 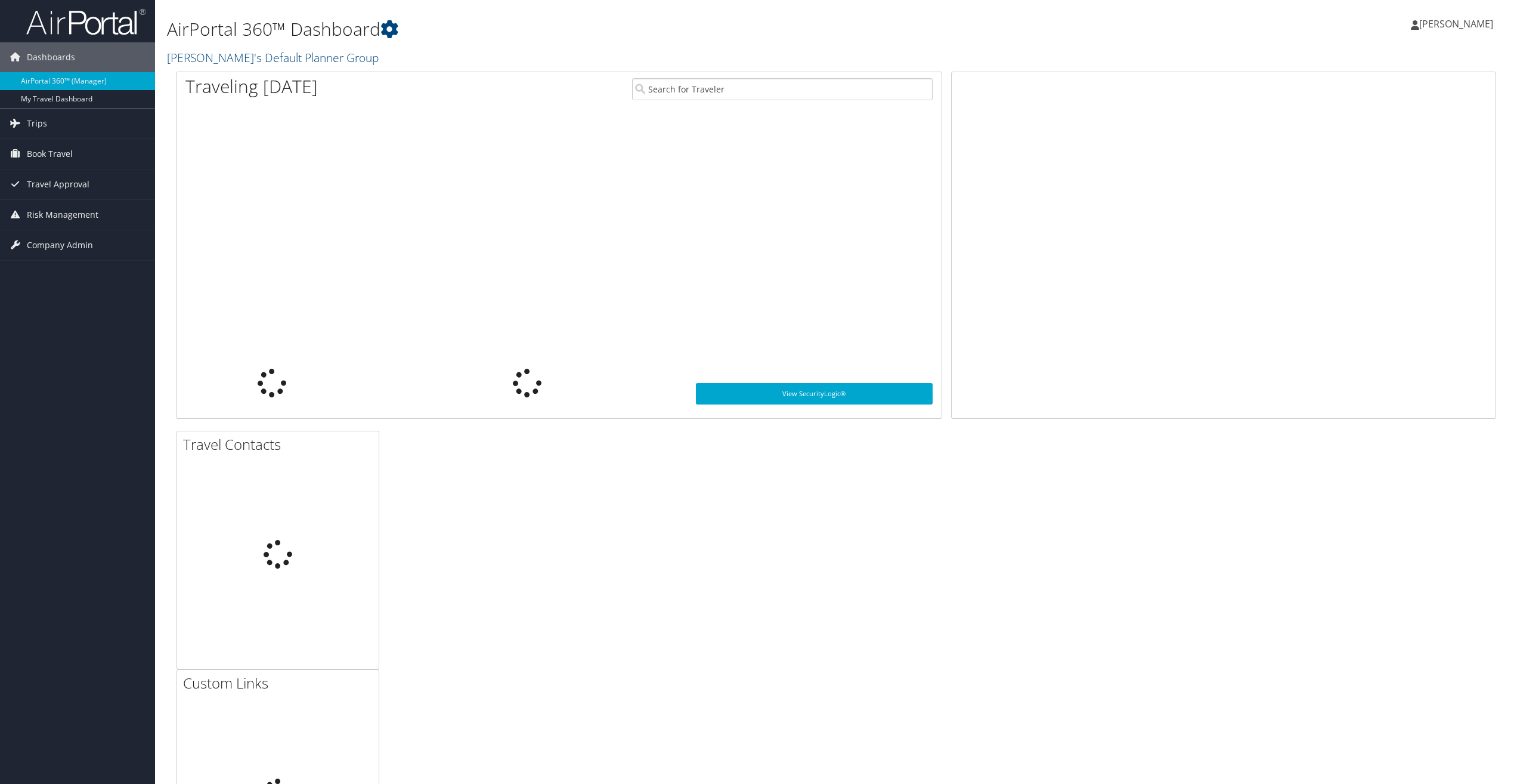 I want to click on h2: Travel Contacts, so click(x=281, y=444).